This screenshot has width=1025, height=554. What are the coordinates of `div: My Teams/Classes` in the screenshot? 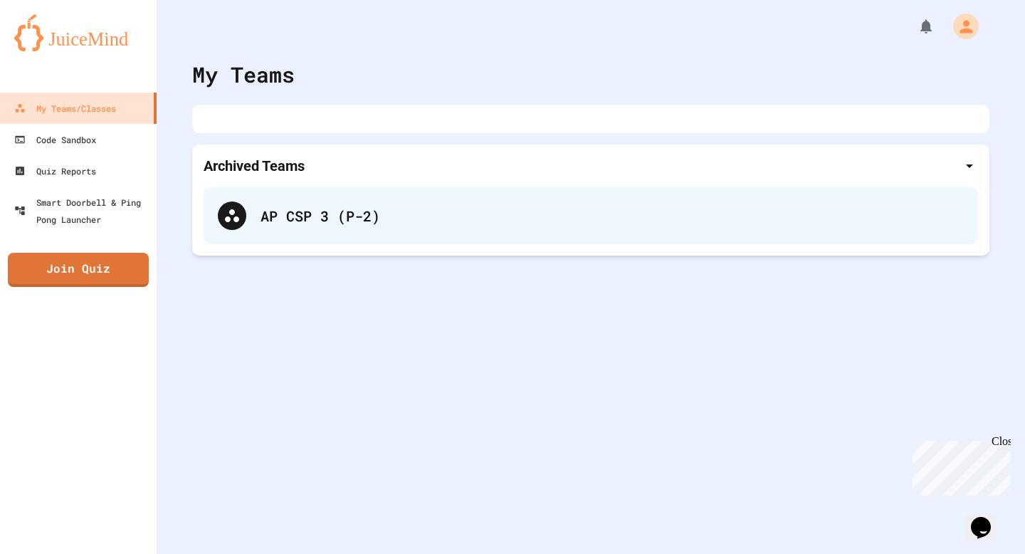 It's located at (65, 108).